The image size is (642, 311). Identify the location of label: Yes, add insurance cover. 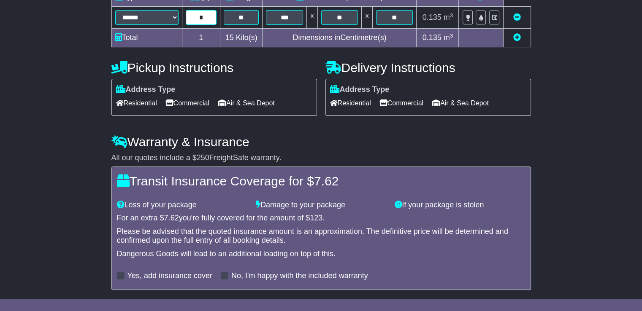
(170, 276).